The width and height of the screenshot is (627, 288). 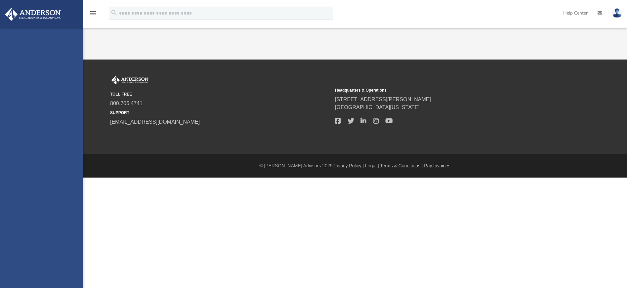 What do you see at coordinates (372, 166) in the screenshot?
I see `a: Legal |` at bounding box center [372, 166].